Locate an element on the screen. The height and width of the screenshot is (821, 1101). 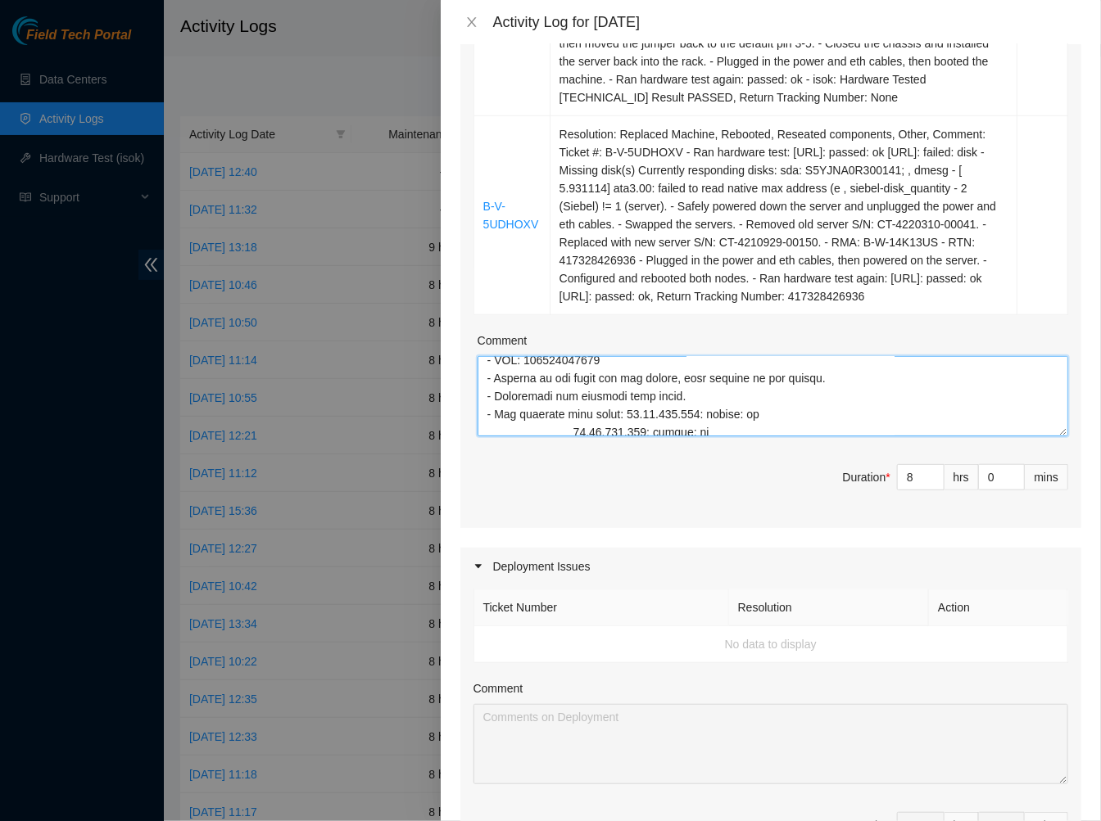
div: Duration is located at coordinates (866, 477).